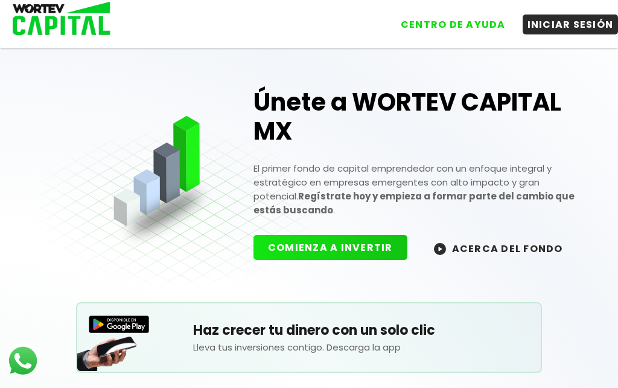 This screenshot has width=618, height=388. Describe the element at coordinates (453, 24) in the screenshot. I see `button: CENTRO DE AYUDA` at that location.